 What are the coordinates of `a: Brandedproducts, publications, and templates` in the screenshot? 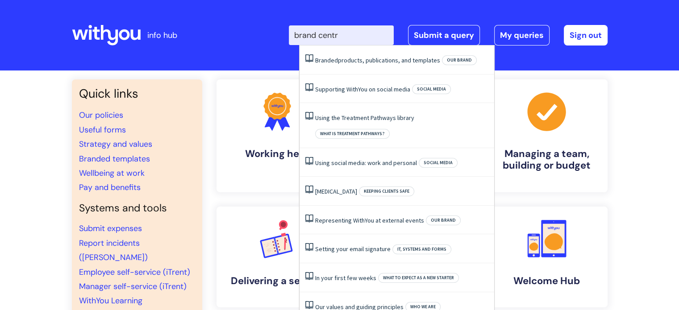 It's located at (378, 60).